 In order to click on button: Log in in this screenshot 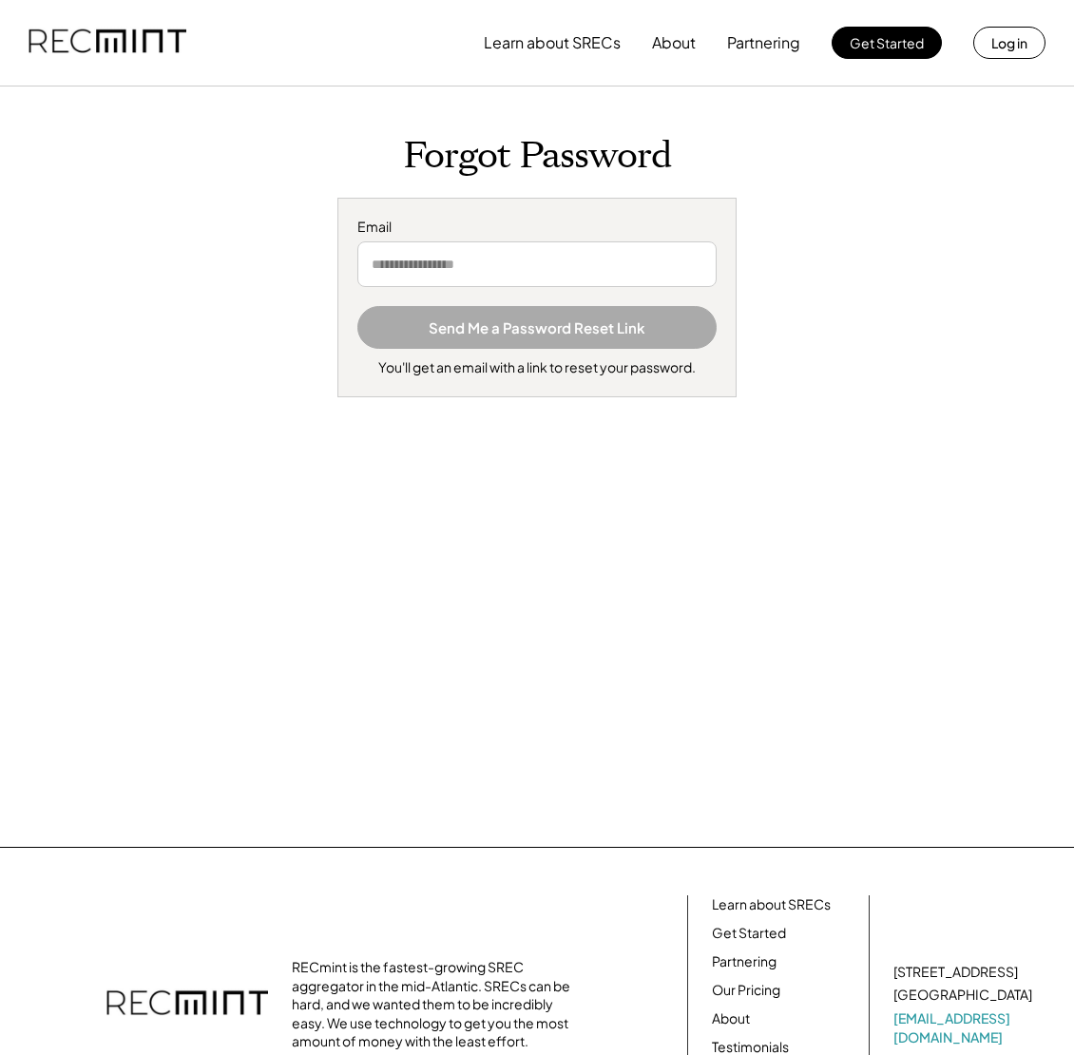, I will do `click(1009, 43)`.